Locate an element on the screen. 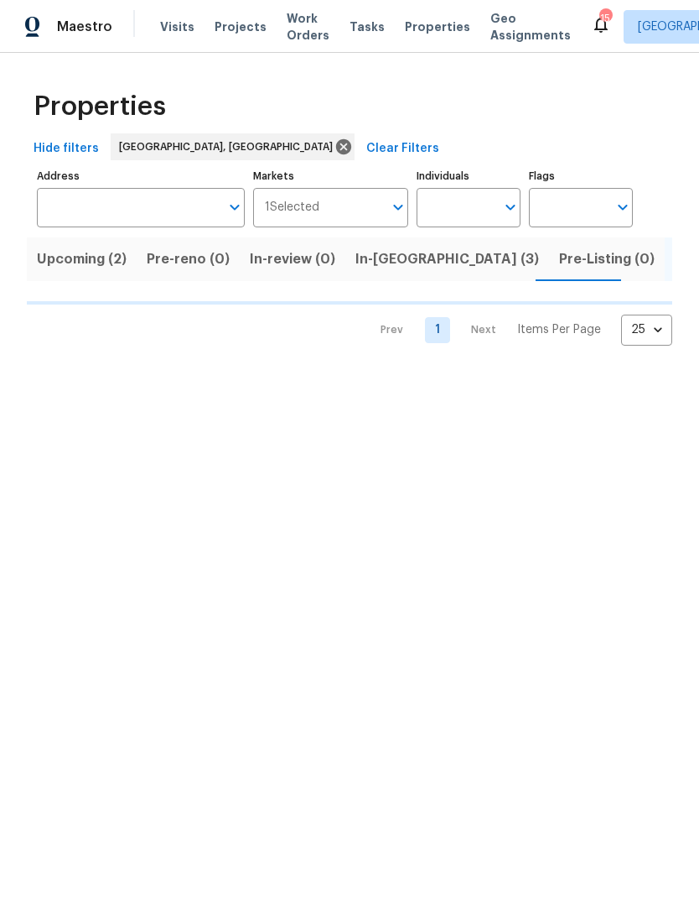  span: Projects is located at coordinates (241, 27).